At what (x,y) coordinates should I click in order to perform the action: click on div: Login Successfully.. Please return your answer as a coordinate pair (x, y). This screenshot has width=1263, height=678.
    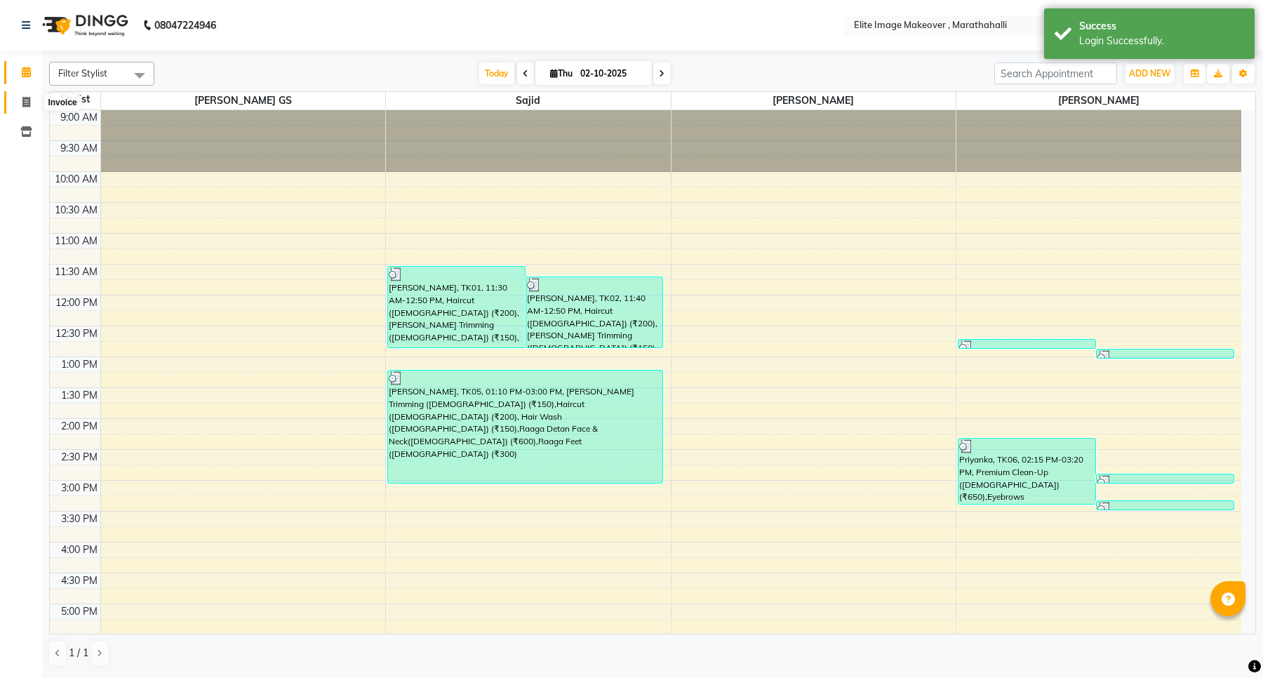
    Looking at the image, I should click on (1161, 41).